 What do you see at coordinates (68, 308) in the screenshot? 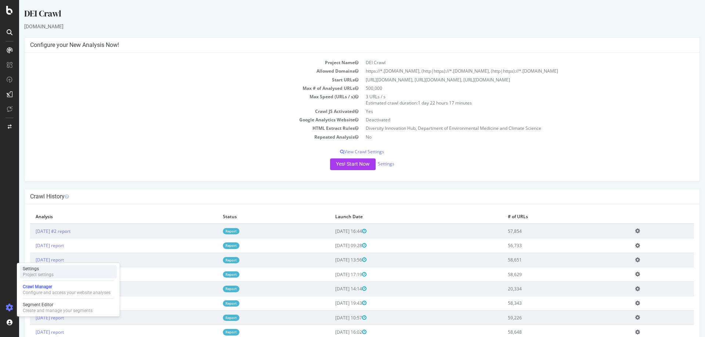
I see `a: Segment EditorCreate and manage your segments` at bounding box center [68, 308].